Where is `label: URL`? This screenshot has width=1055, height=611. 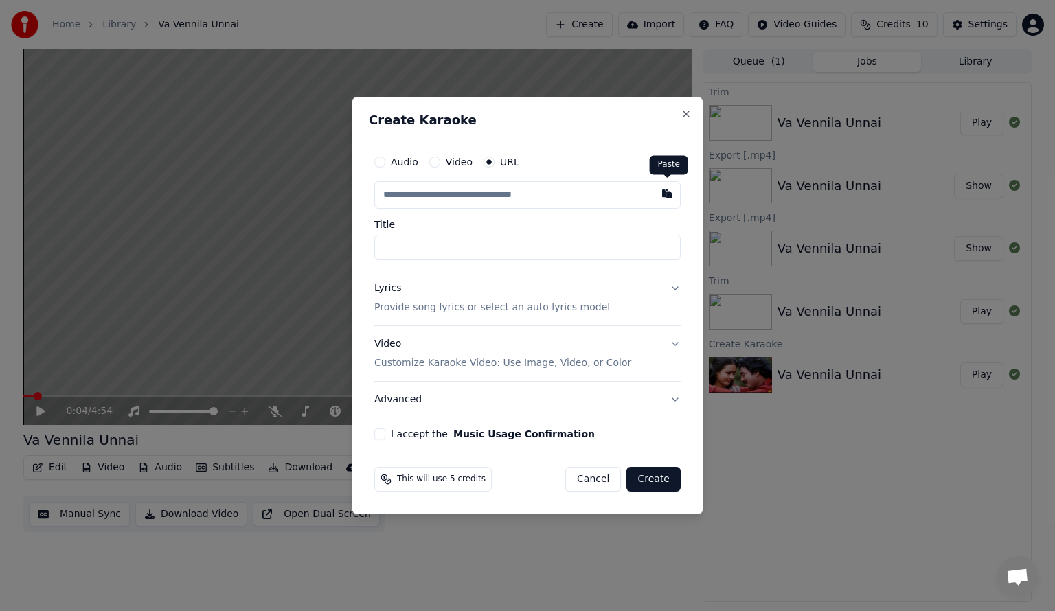
label: URL is located at coordinates (510, 162).